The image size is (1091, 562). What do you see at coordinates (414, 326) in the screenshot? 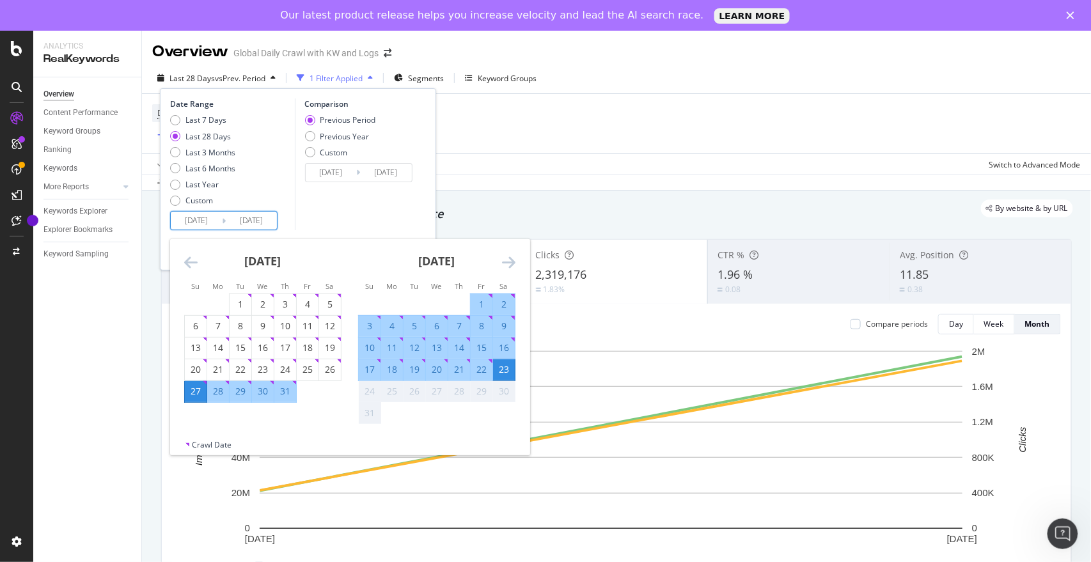
I see `div: 5` at bounding box center [414, 326].